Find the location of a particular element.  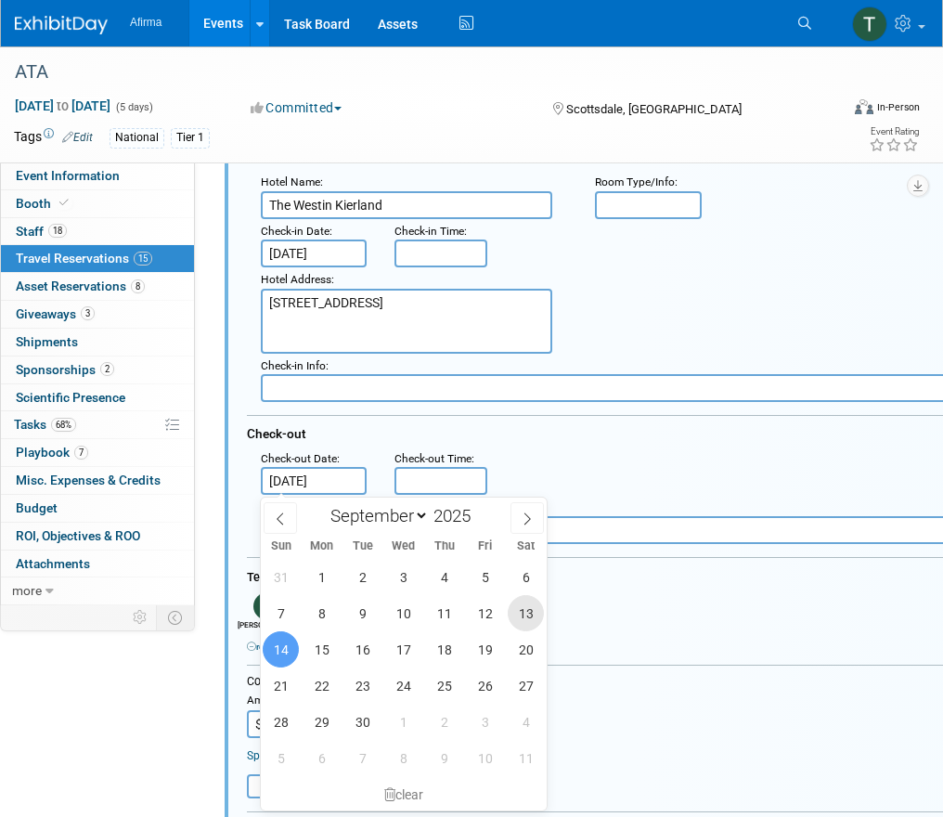

a: Event Information is located at coordinates (97, 175).